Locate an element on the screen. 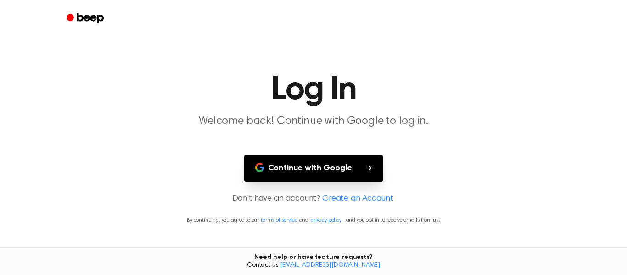 This screenshot has height=275, width=627. a: Beep is located at coordinates (86, 18).